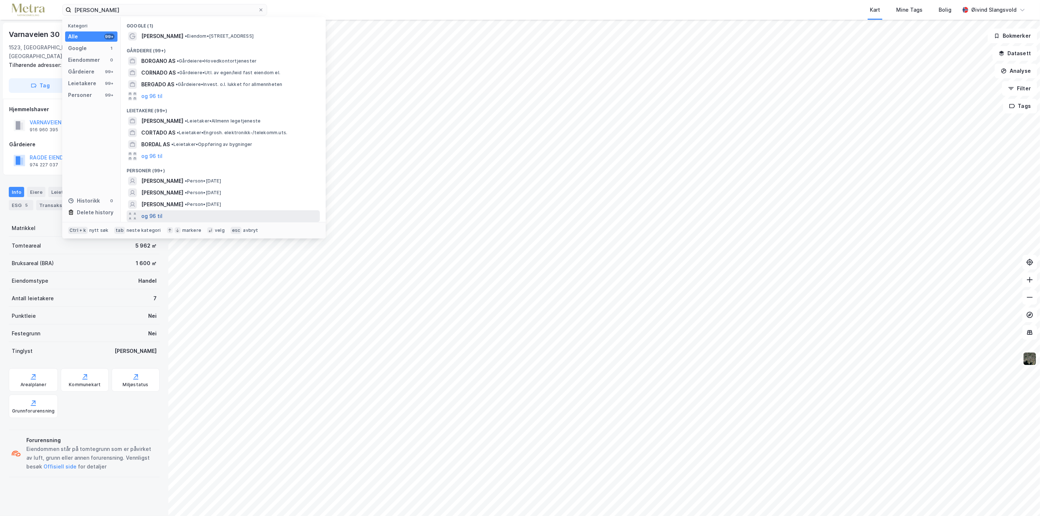 Image resolution: width=1040 pixels, height=516 pixels. I want to click on span: Leietaker • Oppføring av bygninger, so click(212, 144).